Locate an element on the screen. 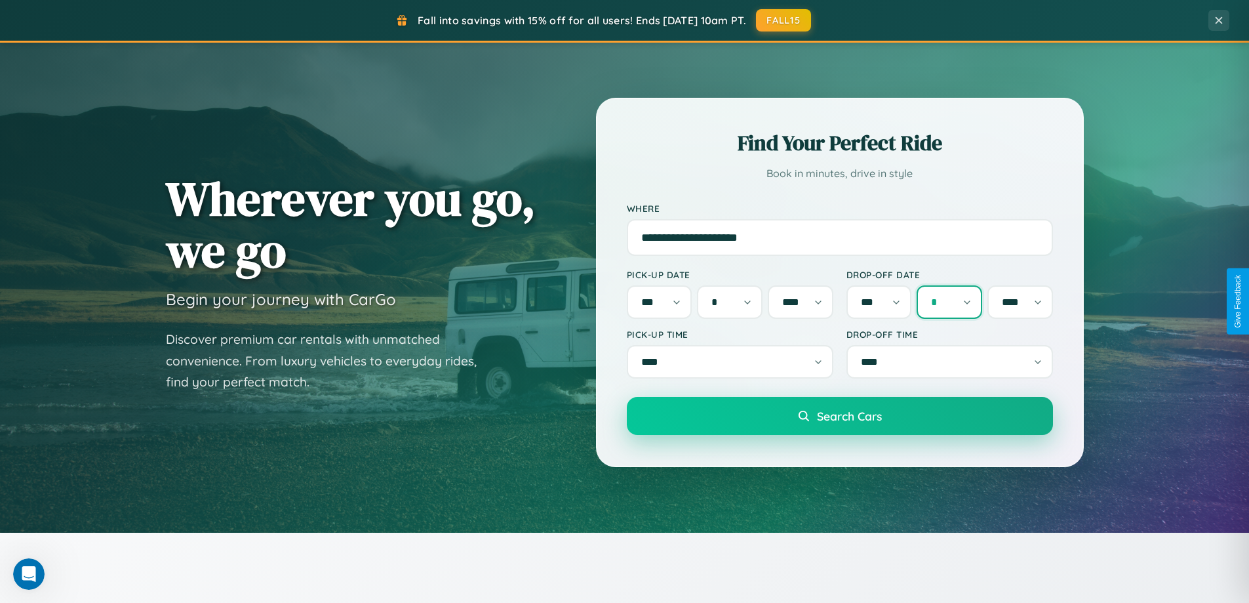  label: Where is located at coordinates (840, 208).